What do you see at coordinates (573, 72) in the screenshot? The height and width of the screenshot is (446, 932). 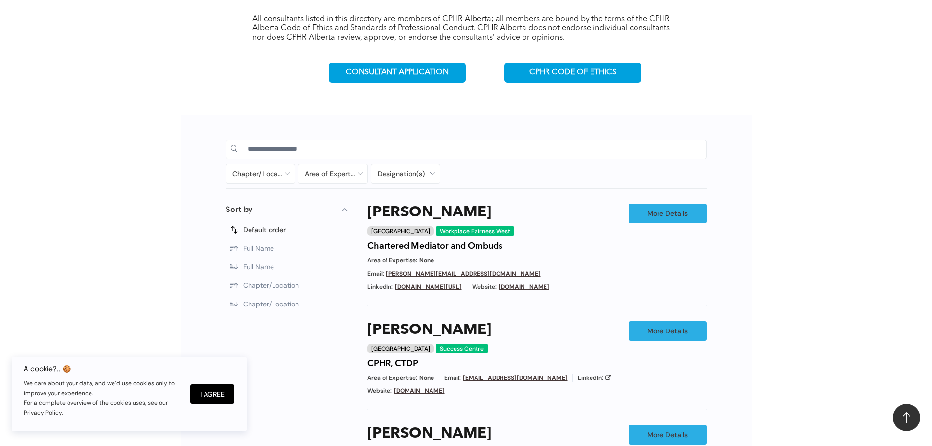 I see `a: CPHR CODE OF ETHICS` at bounding box center [573, 72].